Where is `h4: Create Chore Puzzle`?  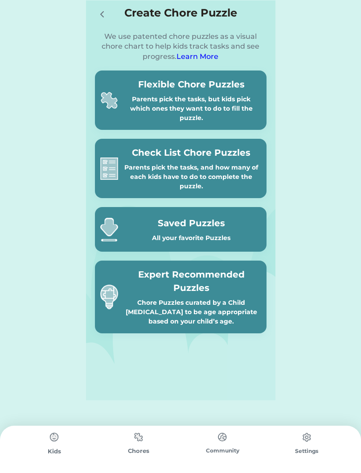 h4: Create Chore Puzzle is located at coordinates (181, 13).